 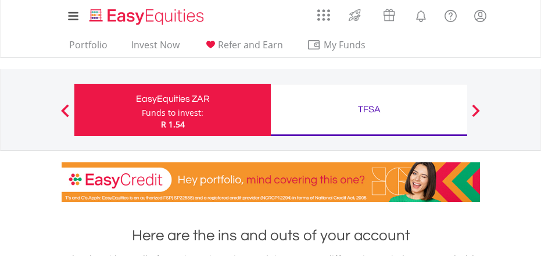 What do you see at coordinates (173, 113) in the screenshot?
I see `div: Funds to invest:` at bounding box center [173, 113].